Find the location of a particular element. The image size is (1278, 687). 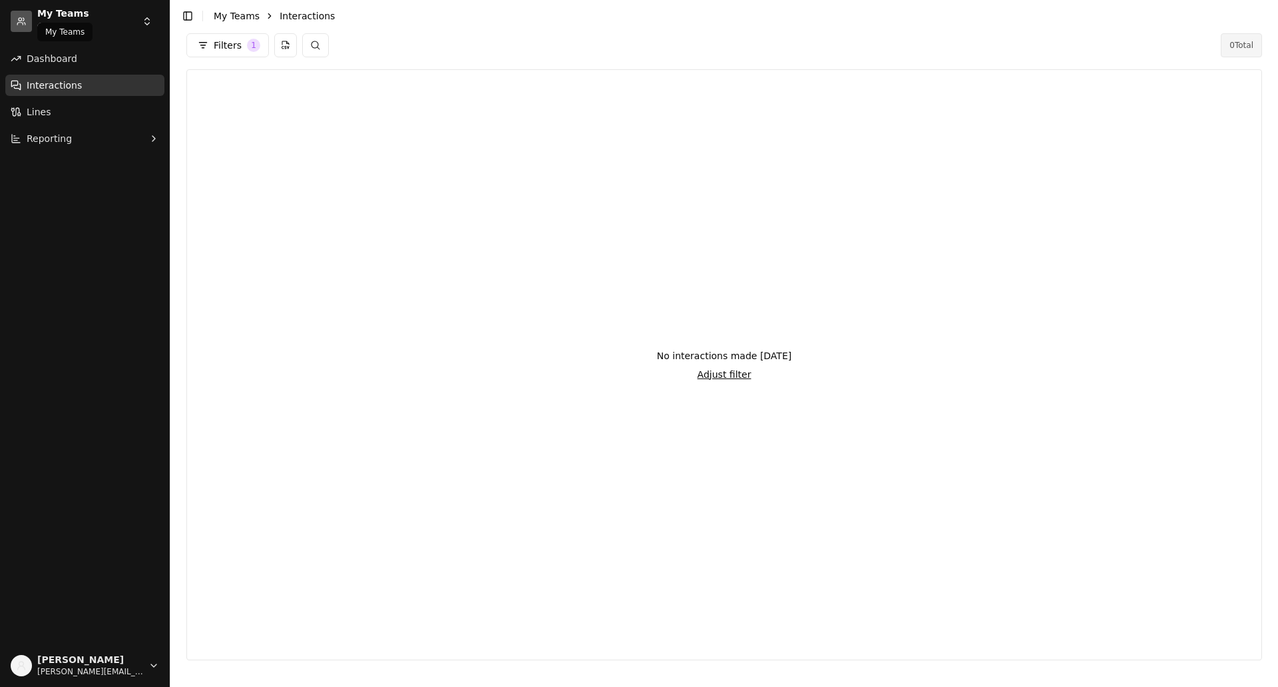

p: My Teams is located at coordinates (63, 14).